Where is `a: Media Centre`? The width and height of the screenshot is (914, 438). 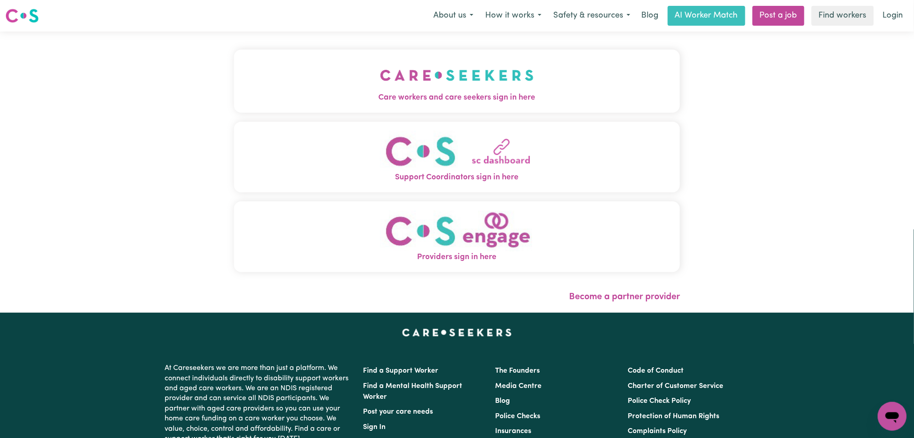
a: Media Centre is located at coordinates (518, 386).